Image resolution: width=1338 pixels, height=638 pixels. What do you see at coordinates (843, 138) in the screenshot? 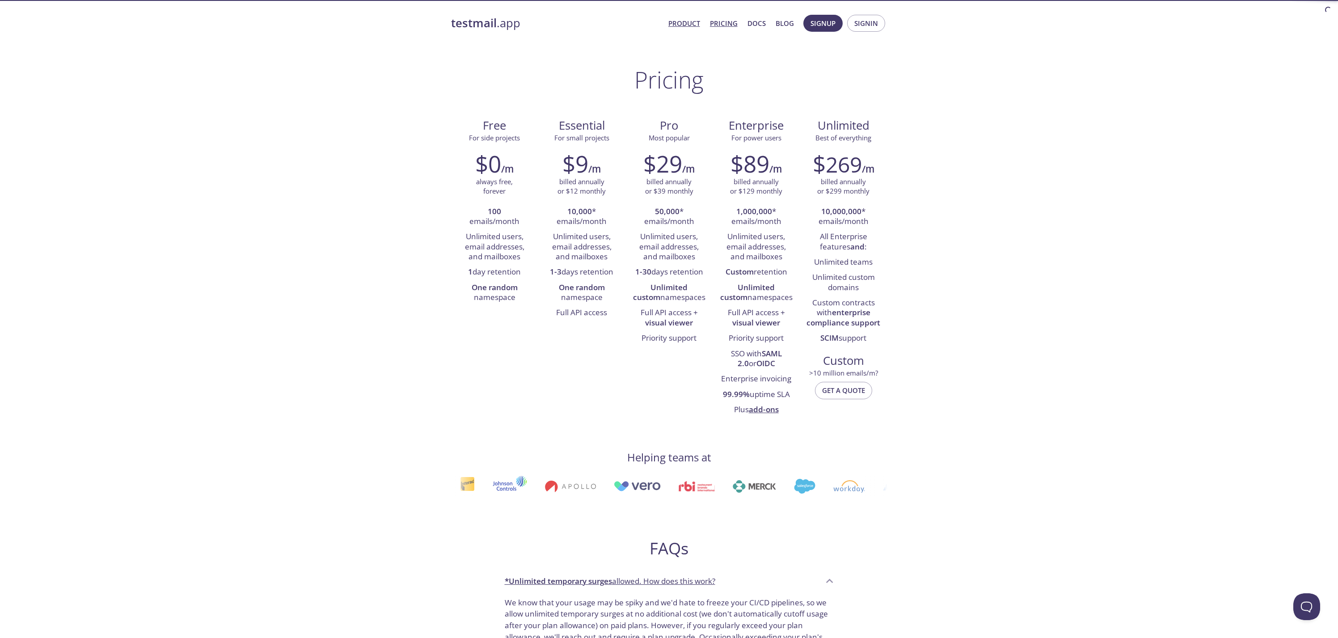
I see `span: Best of everything` at bounding box center [843, 138].